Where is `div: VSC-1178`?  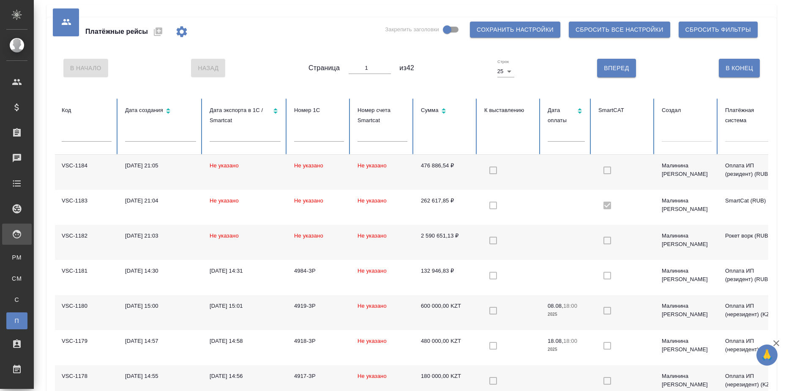
div: VSC-1178 is located at coordinates (87, 376).